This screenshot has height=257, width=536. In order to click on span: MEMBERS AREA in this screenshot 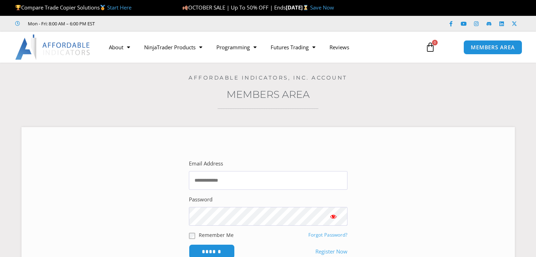, I will do `click(493, 47)`.